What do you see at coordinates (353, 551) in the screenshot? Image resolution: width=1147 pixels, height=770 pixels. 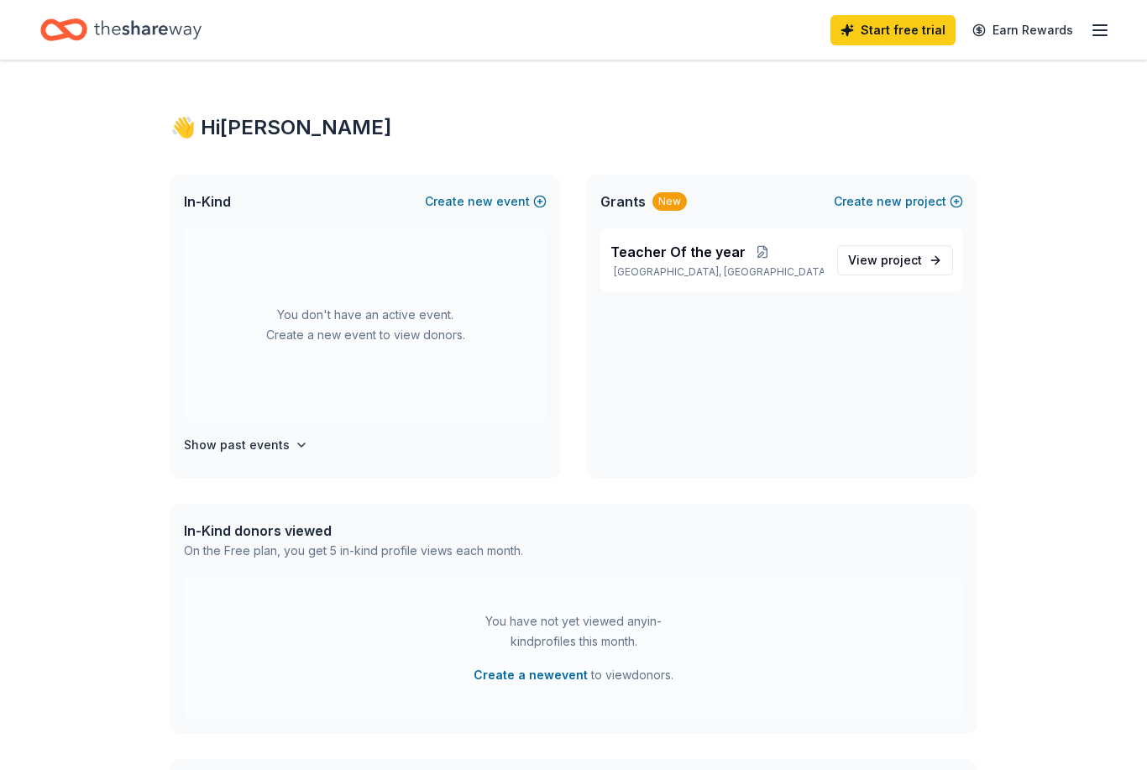 I see `div: On the Free plan, you get 5 in-kind profile views each month.` at bounding box center [353, 551].